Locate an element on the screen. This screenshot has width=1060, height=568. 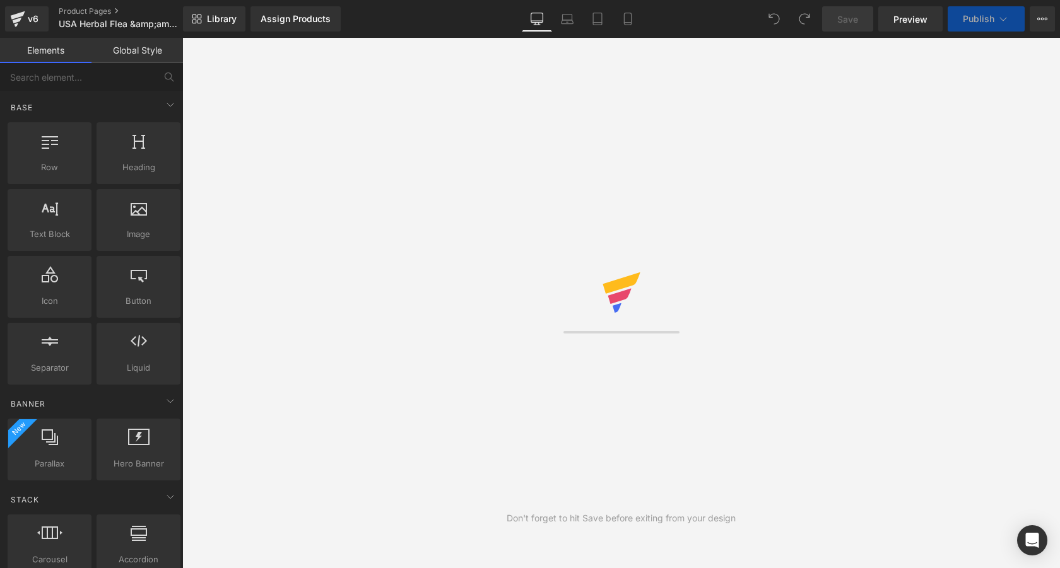
a: New Library is located at coordinates (214, 19).